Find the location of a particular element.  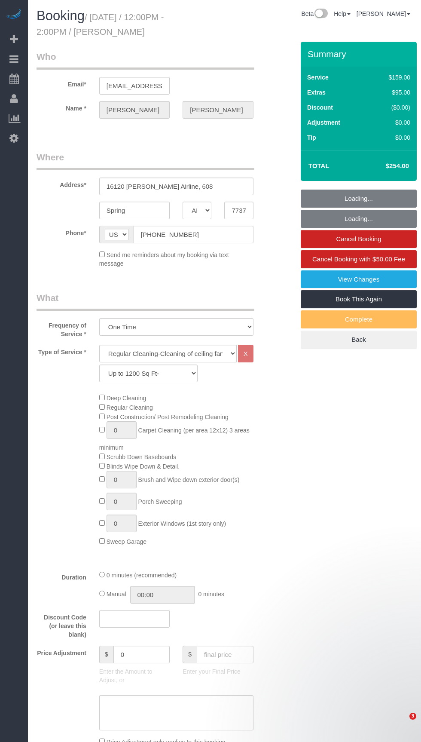

input: final price is located at coordinates (225, 655).